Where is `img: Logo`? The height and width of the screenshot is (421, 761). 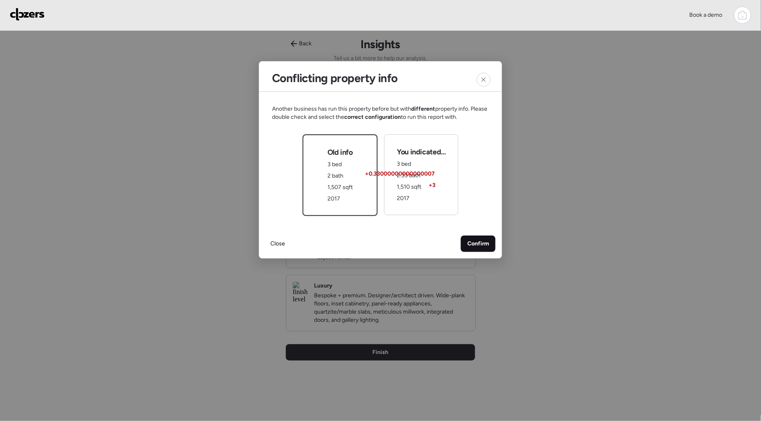
img: Logo is located at coordinates (27, 14).